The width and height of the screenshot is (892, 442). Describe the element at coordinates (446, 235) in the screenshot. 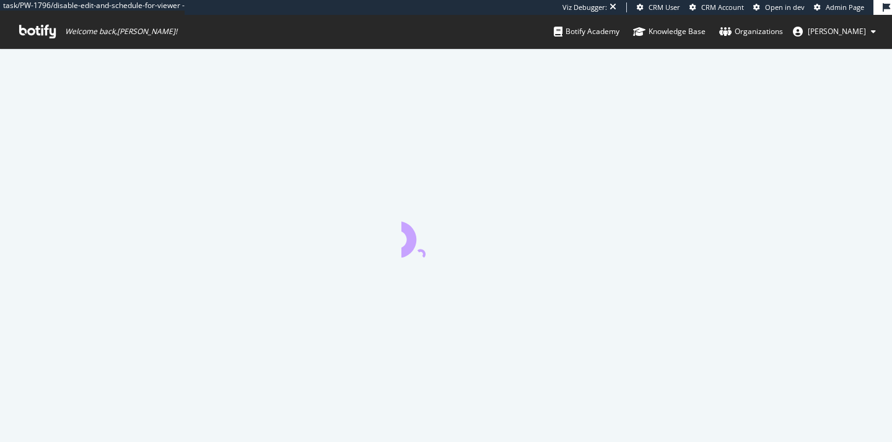

I see `div: animation` at that location.